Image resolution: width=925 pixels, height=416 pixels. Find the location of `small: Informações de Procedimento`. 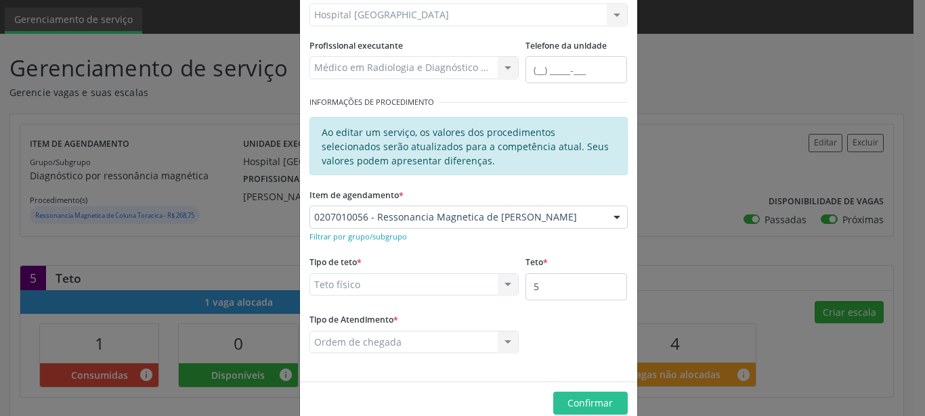

small: Informações de Procedimento is located at coordinates (372, 102).